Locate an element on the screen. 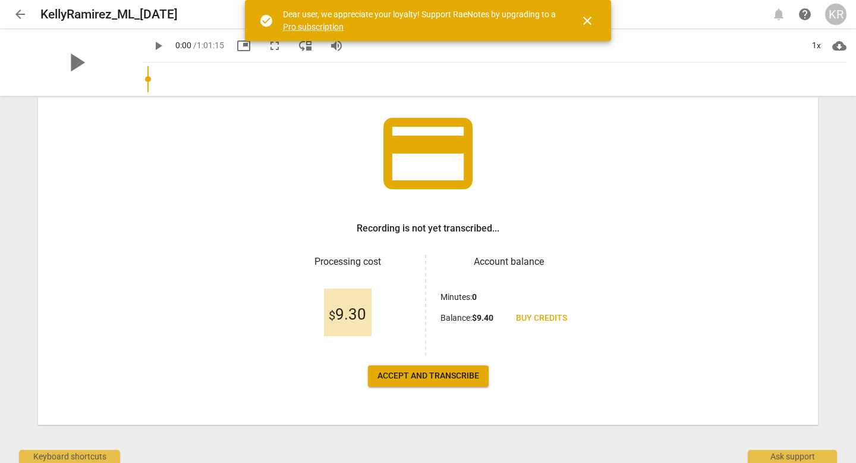 This screenshot has height=463, width=856. a: Buy credits is located at coordinates (542, 318).